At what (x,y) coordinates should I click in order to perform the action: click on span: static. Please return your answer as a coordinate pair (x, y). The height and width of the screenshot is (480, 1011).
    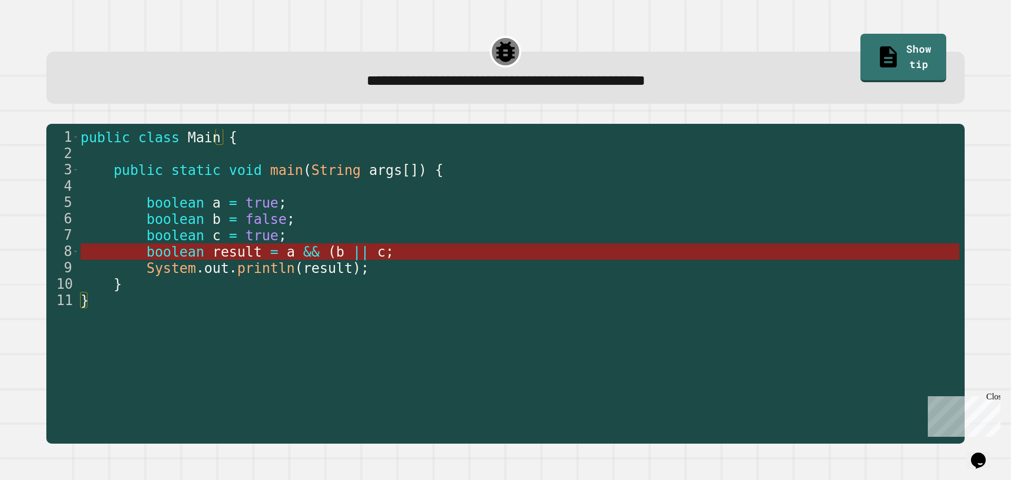
    Looking at the image, I should click on (196, 170).